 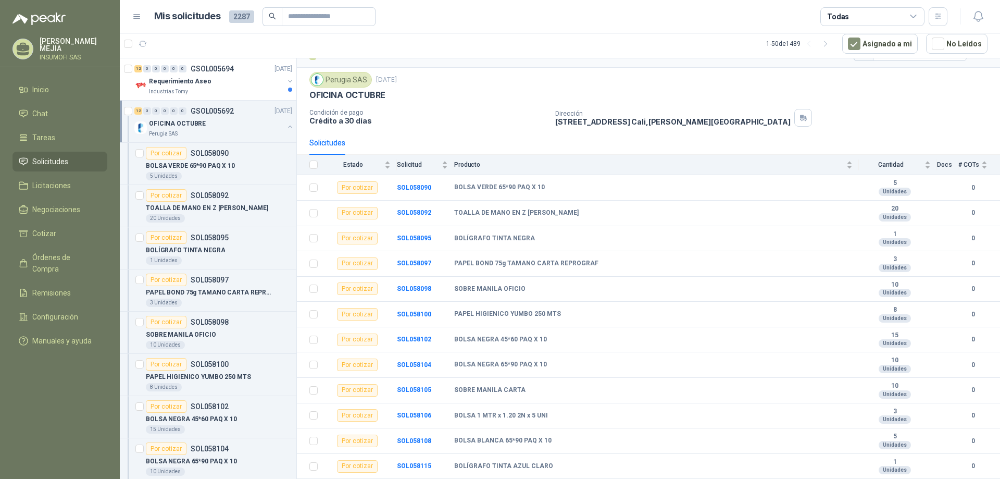 I want to click on span: Chat, so click(x=40, y=114).